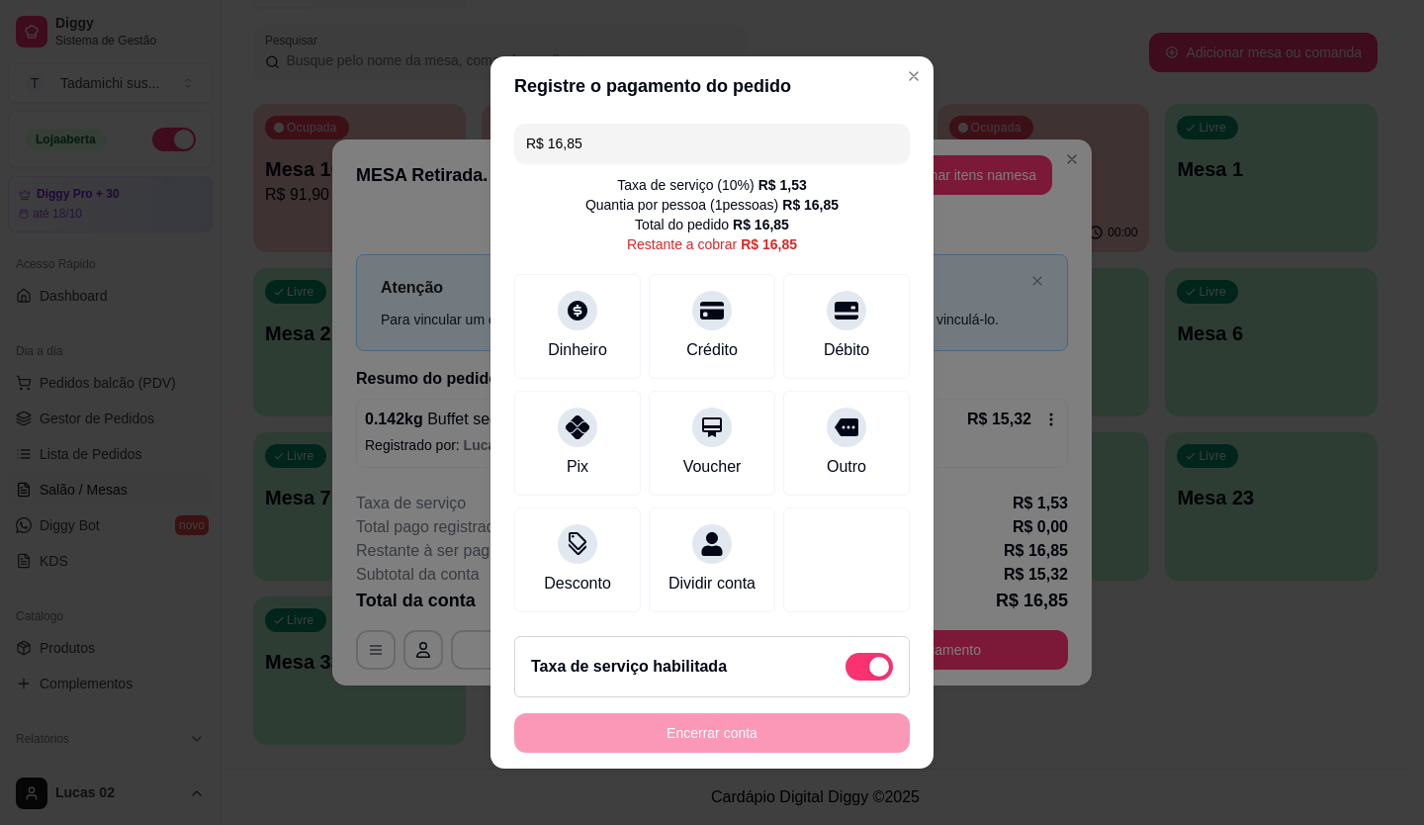 Image resolution: width=1424 pixels, height=825 pixels. I want to click on div: R$ 1,53, so click(782, 185).